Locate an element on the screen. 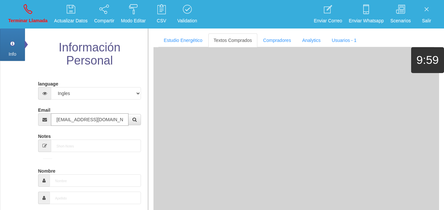 The width and height of the screenshot is (444, 210). a: Enviar Whatsapp is located at coordinates (366, 14).